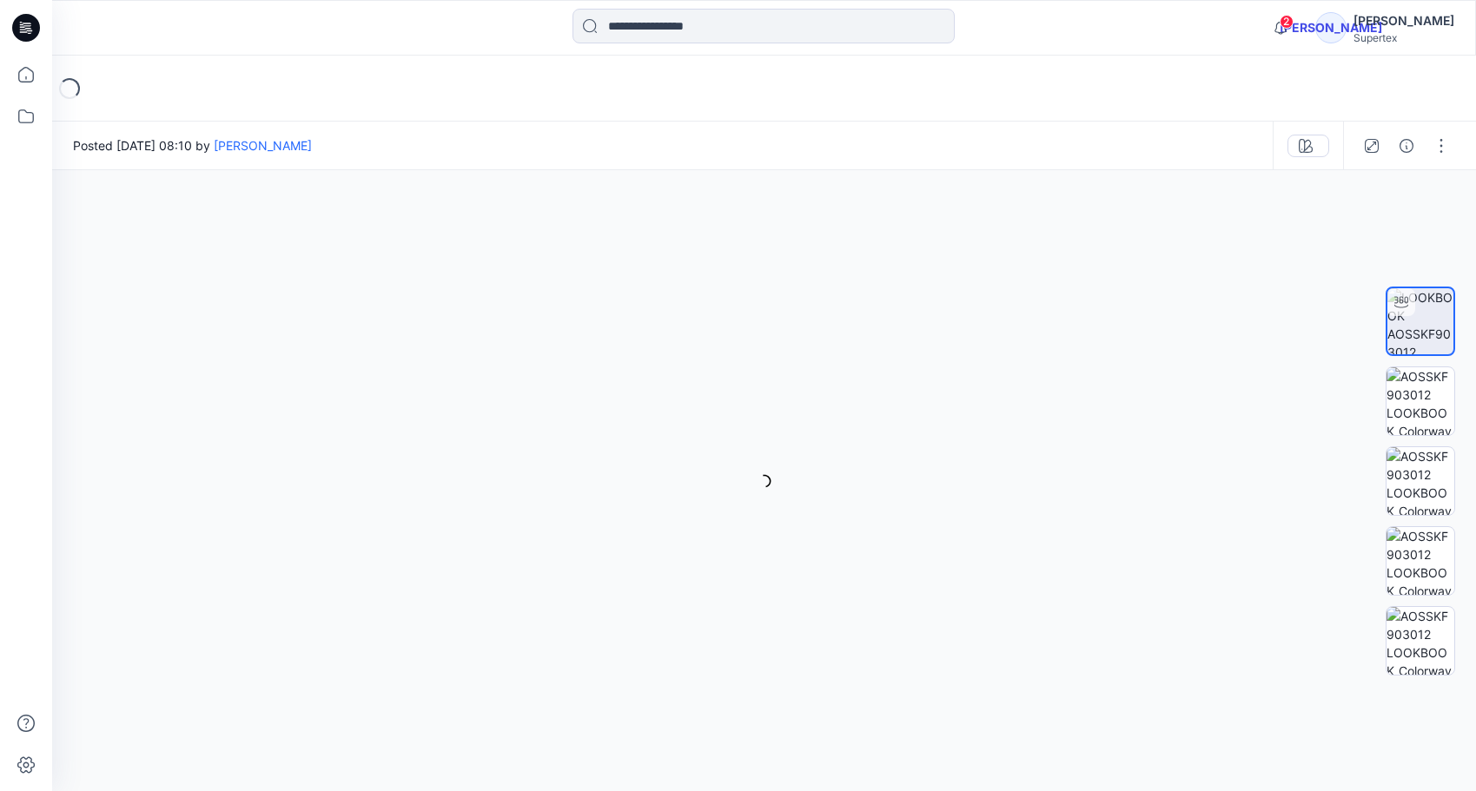 The image size is (1476, 791). I want to click on img: AOSSKF903012 LOOKBOOK_Colorway 1, so click(1420, 401).